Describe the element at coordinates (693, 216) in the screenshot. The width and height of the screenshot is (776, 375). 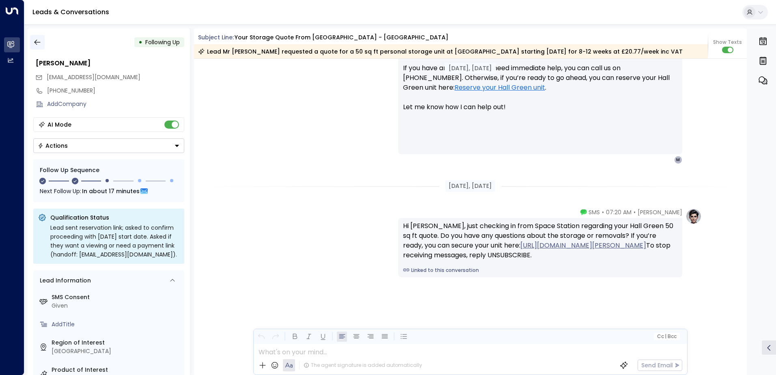
I see `img: profile-logo.png` at that location.